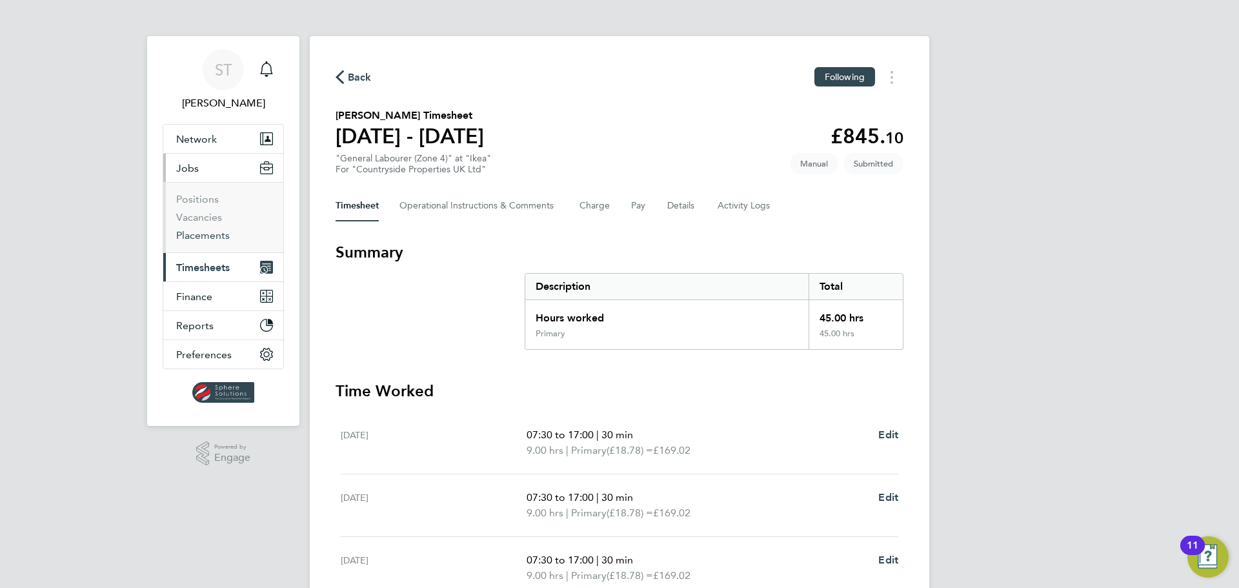  Describe the element at coordinates (203, 235) in the screenshot. I see `a: Placements` at that location.